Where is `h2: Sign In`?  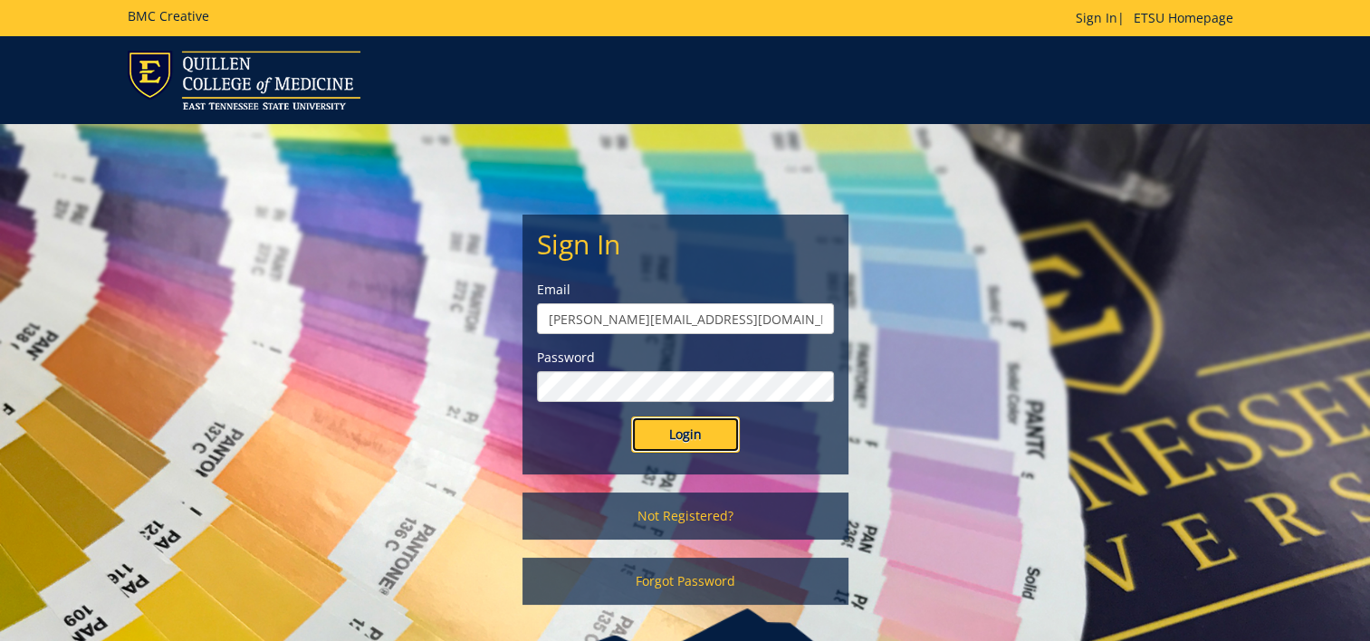 h2: Sign In is located at coordinates (685, 244).